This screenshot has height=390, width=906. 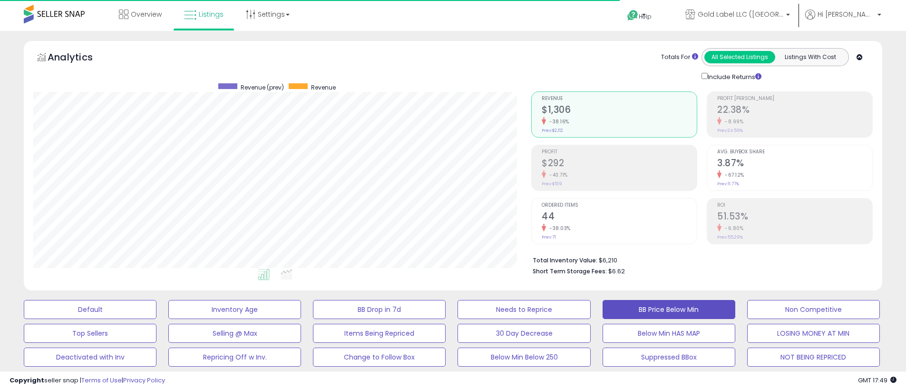 I want to click on span: Revenue (prev), so click(x=262, y=87).